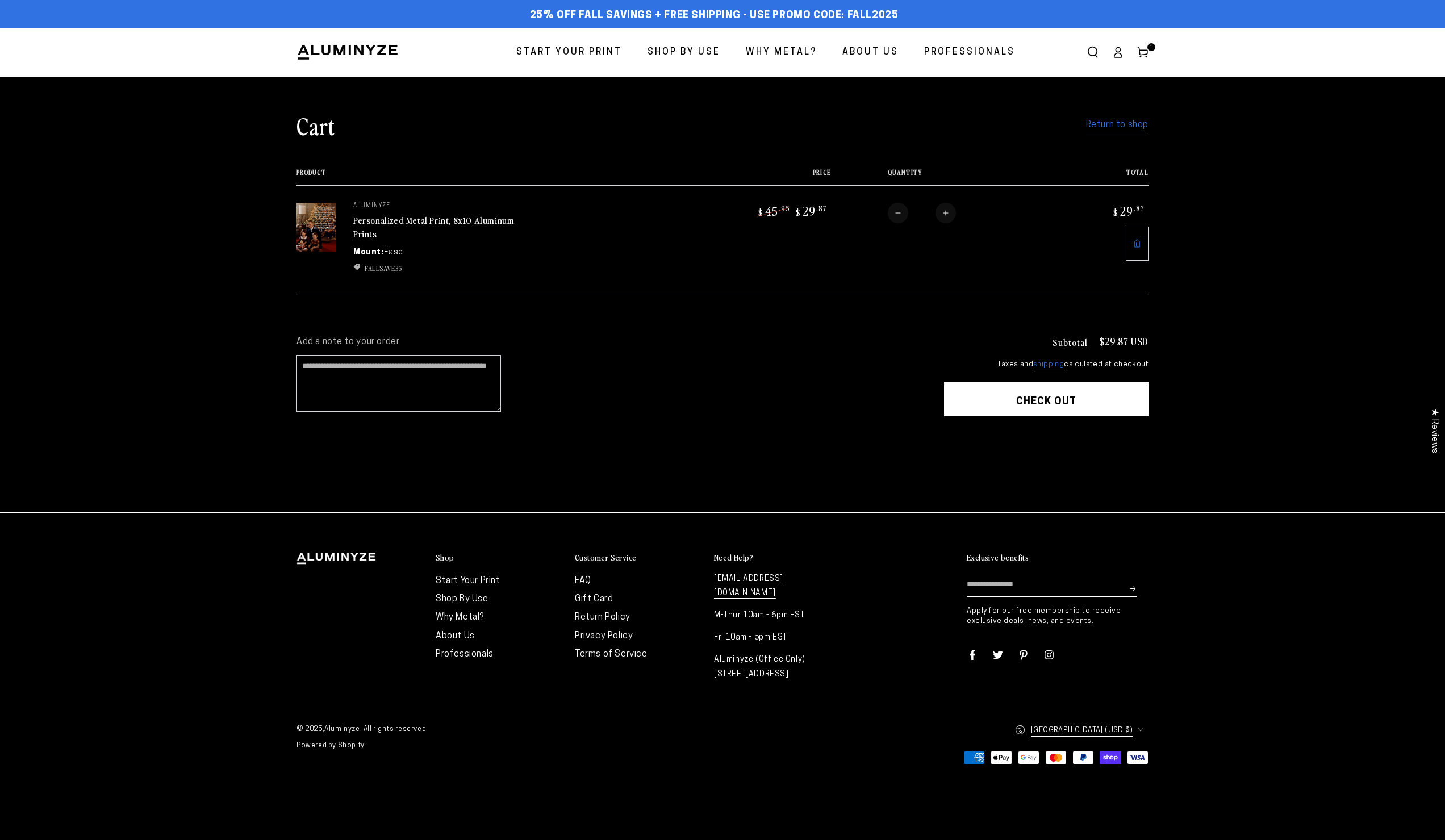  I want to click on small: © 2025, . All rights reserved., so click(510, 730).